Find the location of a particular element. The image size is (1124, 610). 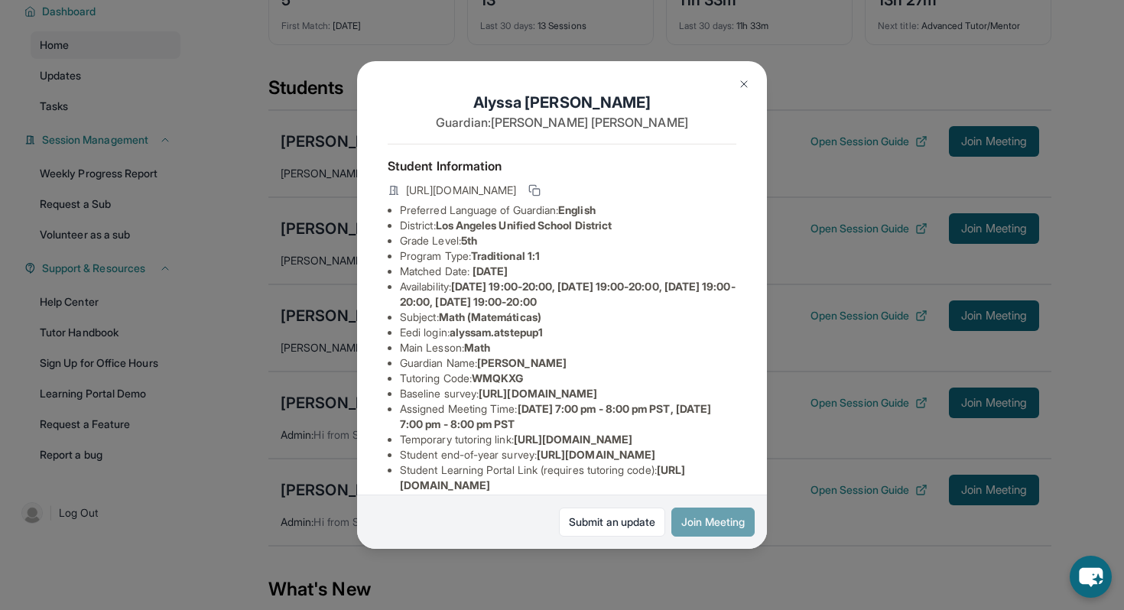

span: Math (Matemáticas) is located at coordinates (490, 317).